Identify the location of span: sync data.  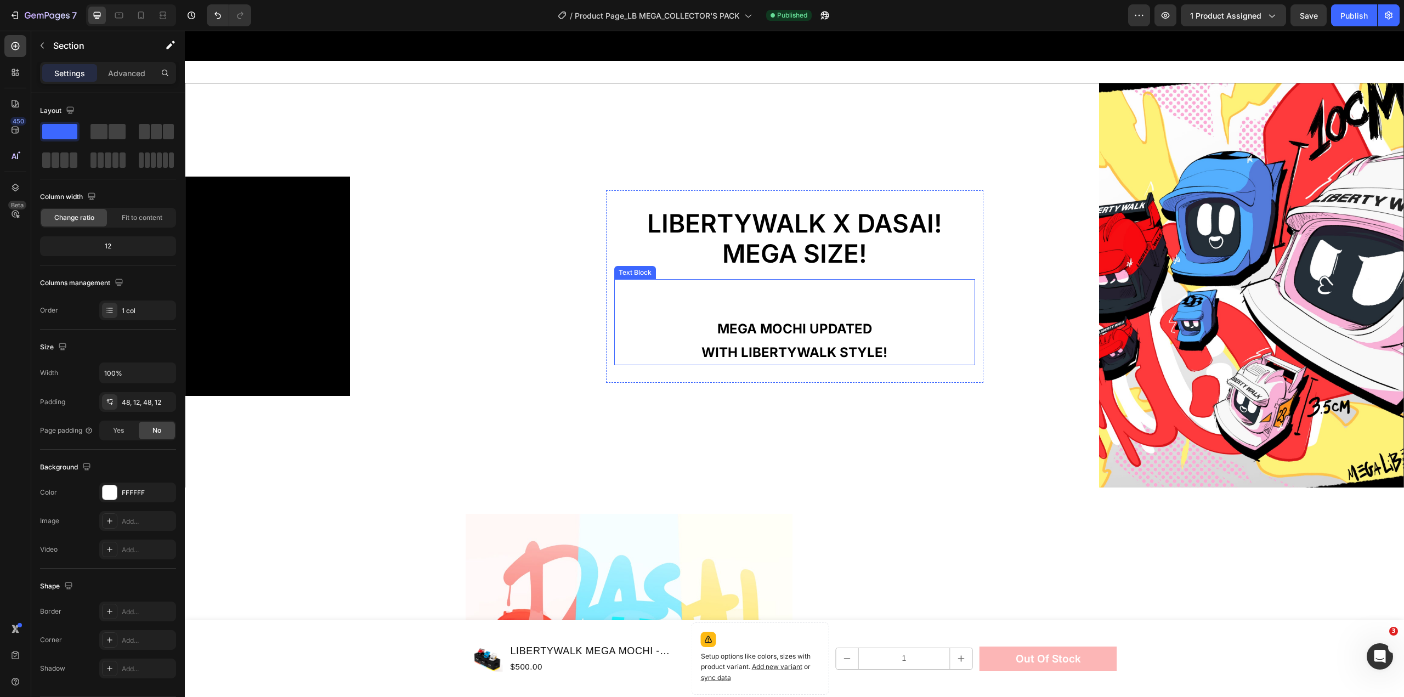
(531, 647).